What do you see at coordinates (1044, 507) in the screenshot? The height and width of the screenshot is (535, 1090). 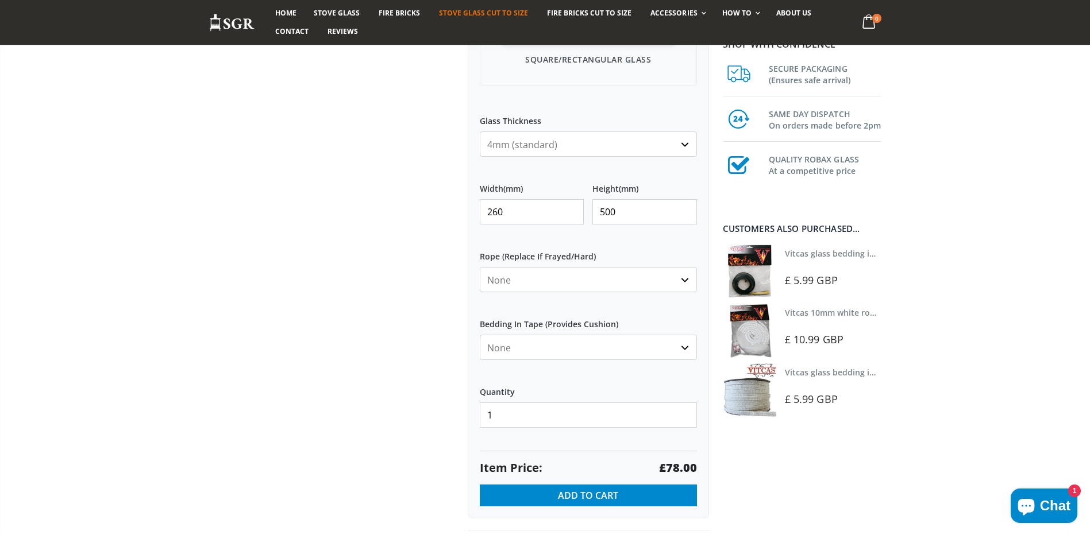 I see `inbox-online-store-chat: Shopify online store chat` at bounding box center [1044, 507].